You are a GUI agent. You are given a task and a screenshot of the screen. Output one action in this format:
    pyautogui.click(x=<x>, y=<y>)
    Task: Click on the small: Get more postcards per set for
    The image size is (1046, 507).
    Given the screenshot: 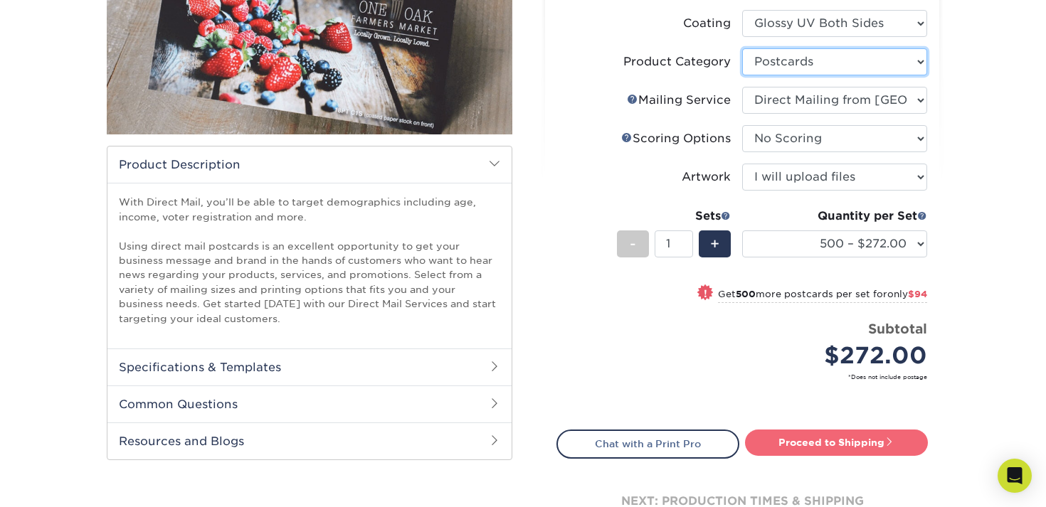 What is the action you would take?
    pyautogui.click(x=822, y=296)
    